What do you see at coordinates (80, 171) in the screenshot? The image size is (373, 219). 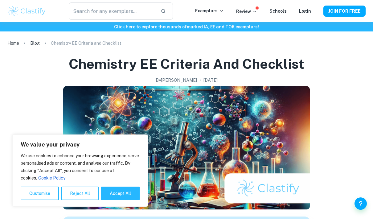 I see `div: We value your privacy` at bounding box center [80, 171].